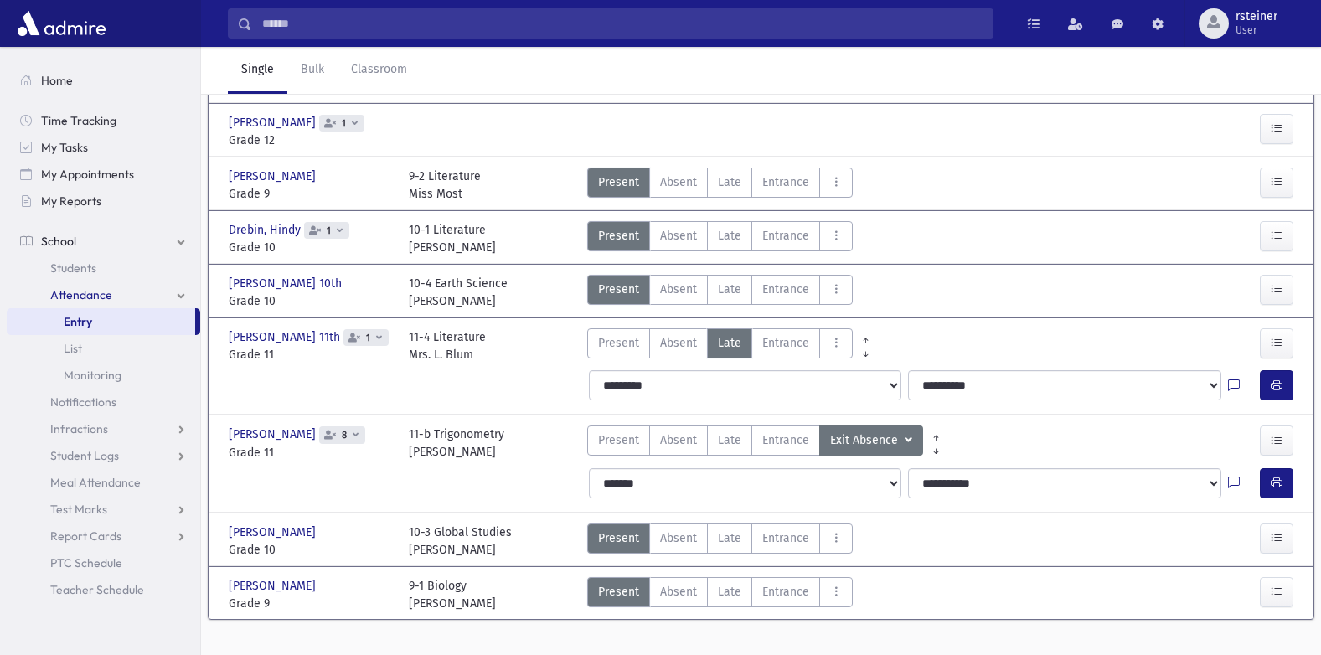 Image resolution: width=1321 pixels, height=655 pixels. What do you see at coordinates (103, 563) in the screenshot?
I see `a: PTC Schedule` at bounding box center [103, 563].